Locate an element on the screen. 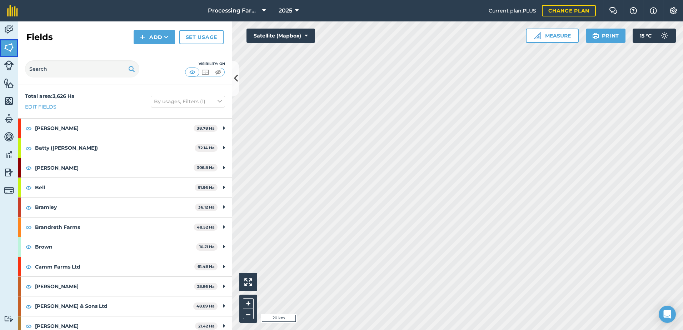 This screenshot has width=683, height=330. button: Satellite (Mapbox) is located at coordinates (281, 36).